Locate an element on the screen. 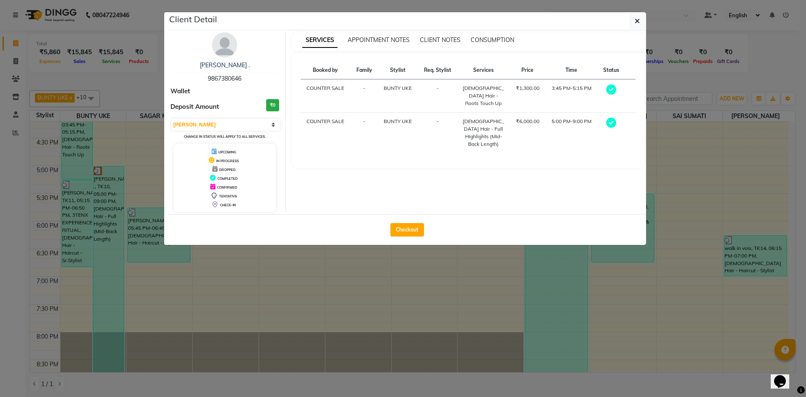 The height and width of the screenshot is (397, 806). td: 5:00 PM-9:00 PM is located at coordinates (571, 133).